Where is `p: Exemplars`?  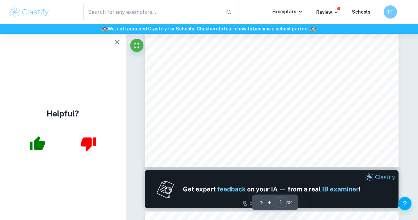
p: Exemplars is located at coordinates (287, 12).